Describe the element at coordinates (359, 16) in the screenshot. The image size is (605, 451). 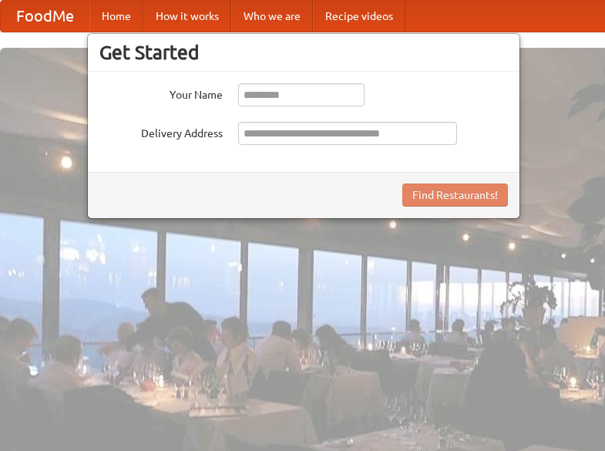
I see `a: Recipe videos` at that location.